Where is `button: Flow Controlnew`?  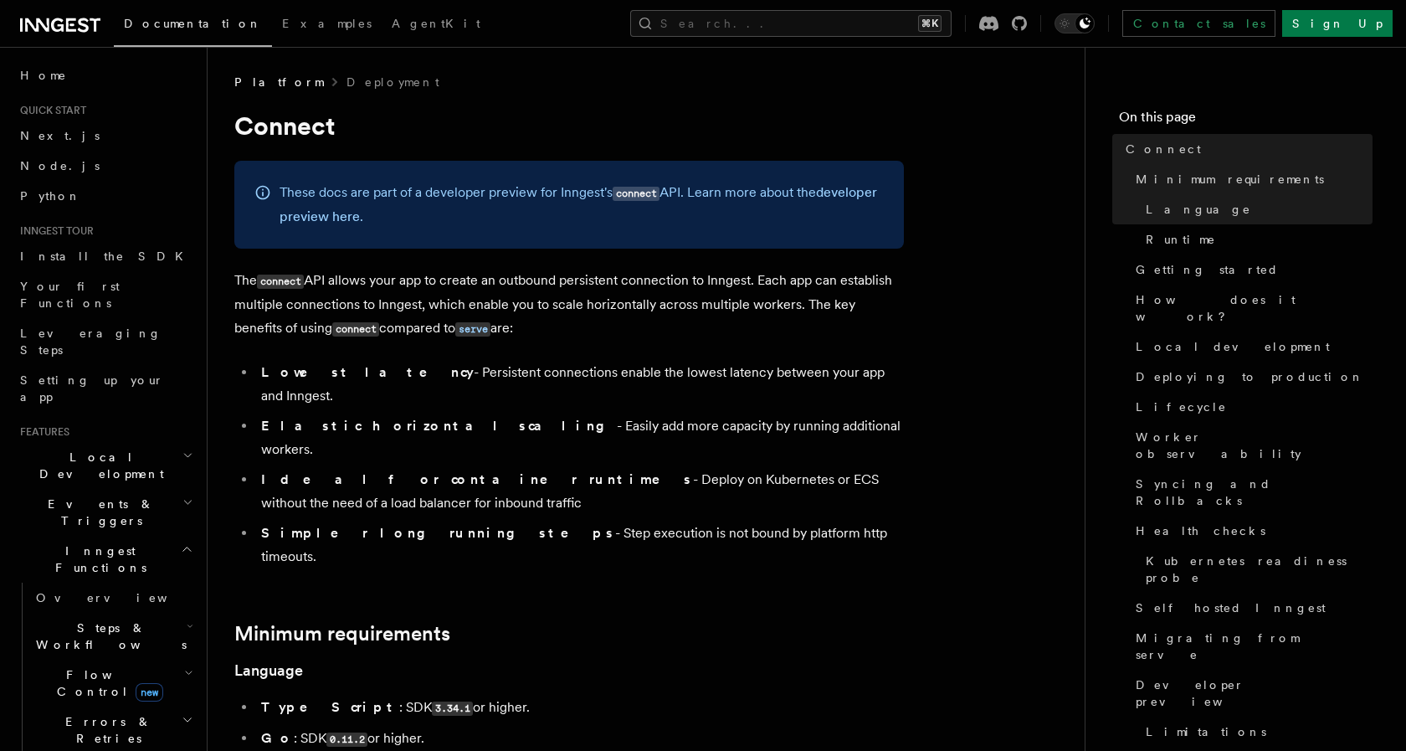 button: Flow Controlnew is located at coordinates (113, 683).